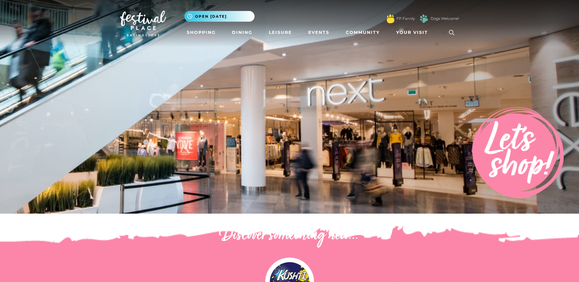  I want to click on a: FP Family, so click(406, 19).